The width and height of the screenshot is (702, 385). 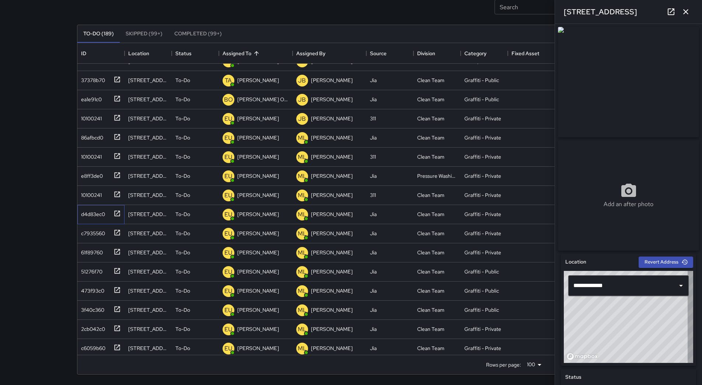 What do you see at coordinates (148, 329) in the screenshot?
I see `div: 995 Market Street` at bounding box center [148, 329].